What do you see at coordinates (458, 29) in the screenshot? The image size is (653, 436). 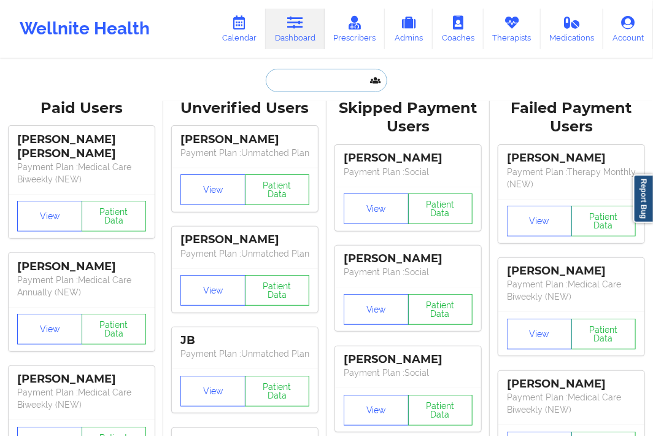 I see `a: Coaches` at bounding box center [458, 29].